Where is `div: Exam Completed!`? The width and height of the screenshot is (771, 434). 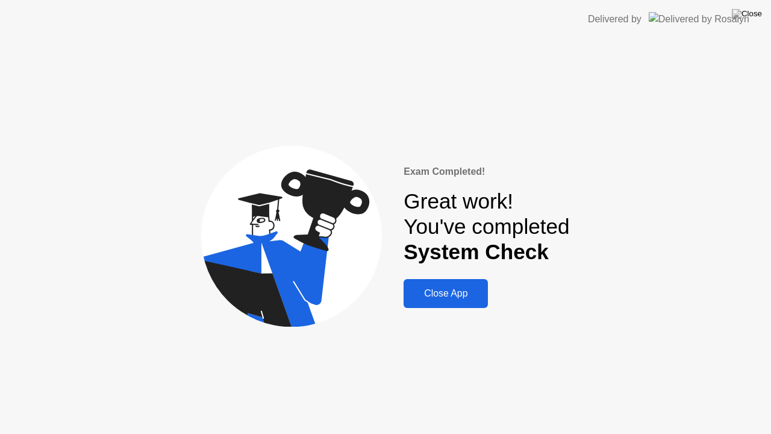
div: Exam Completed! is located at coordinates (486, 172).